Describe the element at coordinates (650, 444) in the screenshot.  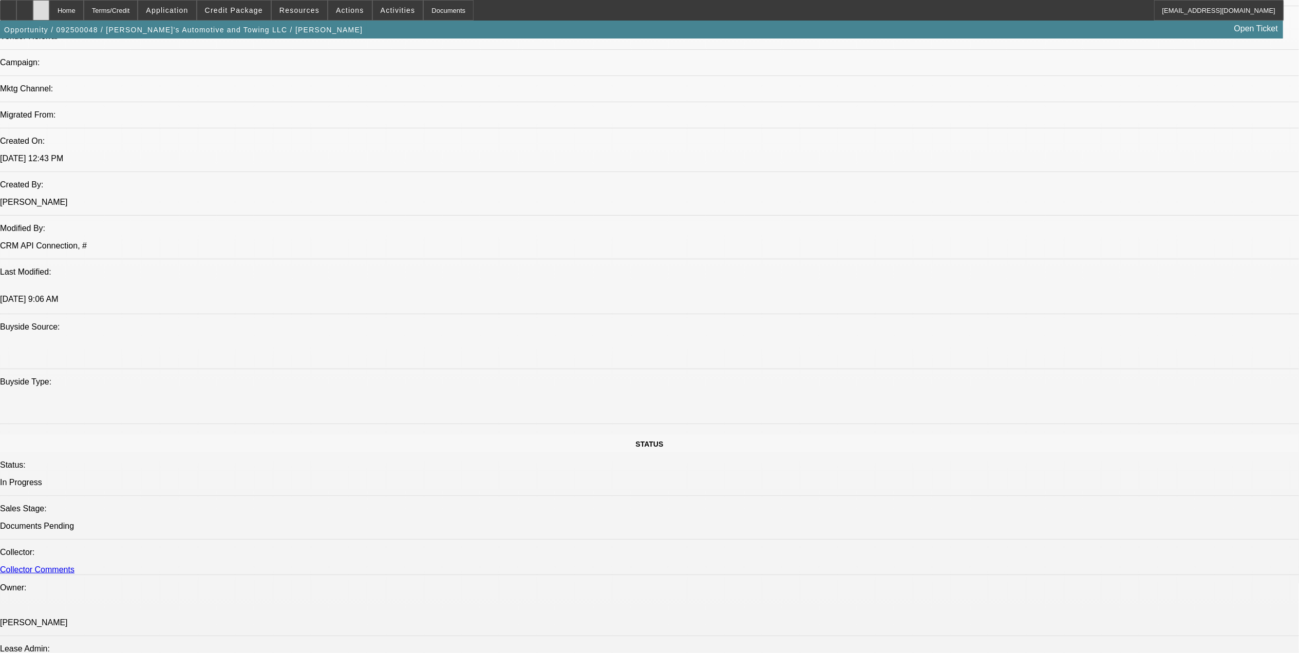
I see `span: STATUS` at that location.